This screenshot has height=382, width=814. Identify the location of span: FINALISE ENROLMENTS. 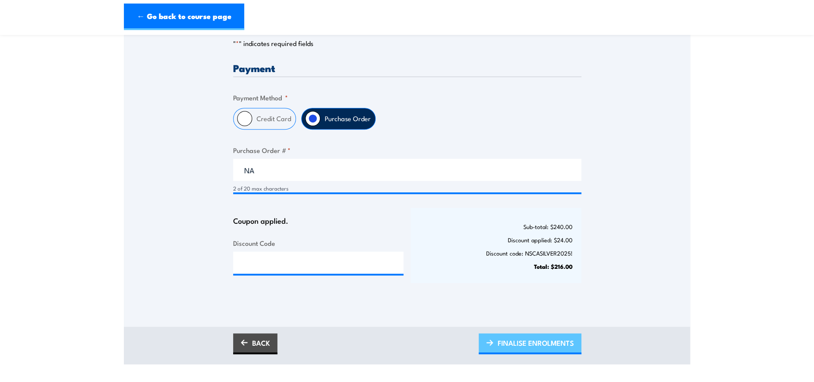
(536, 343).